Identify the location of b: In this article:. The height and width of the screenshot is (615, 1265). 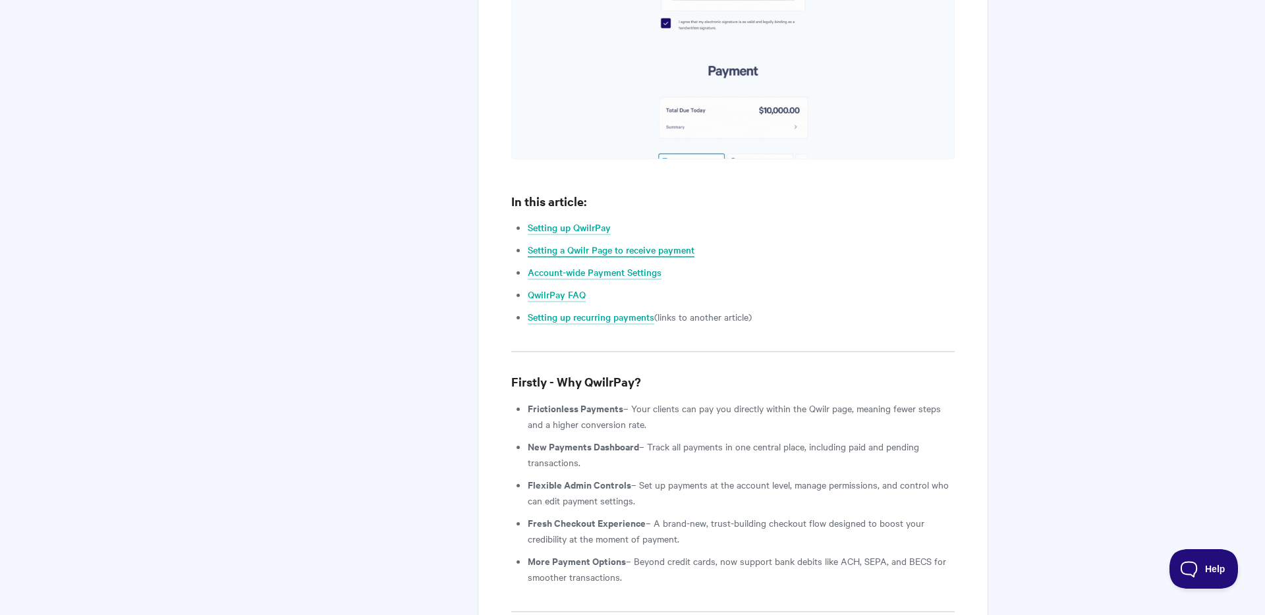
(549, 201).